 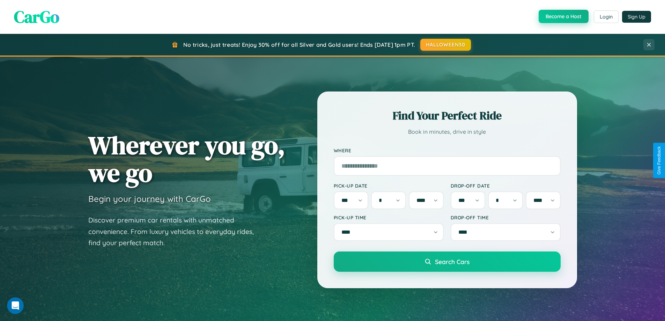 What do you see at coordinates (176, 231) in the screenshot?
I see `p: Discover premium car rentals with unmatched convenience. From luxury vehicles to everyday rides, ...` at bounding box center [176, 231].